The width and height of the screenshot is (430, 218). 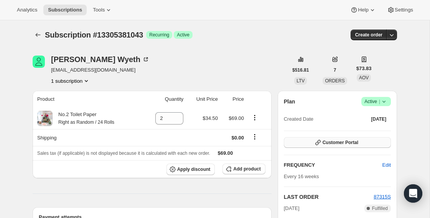 What do you see at coordinates (194, 170) in the screenshot?
I see `span: Apply discount` at bounding box center [194, 170].